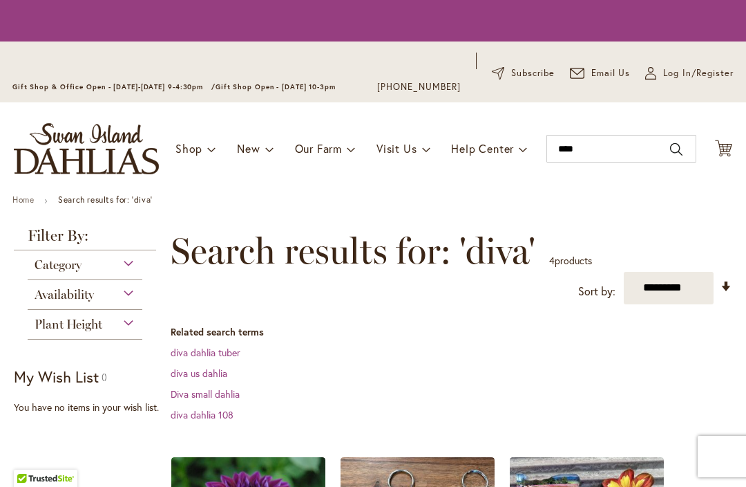  Describe the element at coordinates (699, 73) in the screenshot. I see `span: Log In/Register` at that location.